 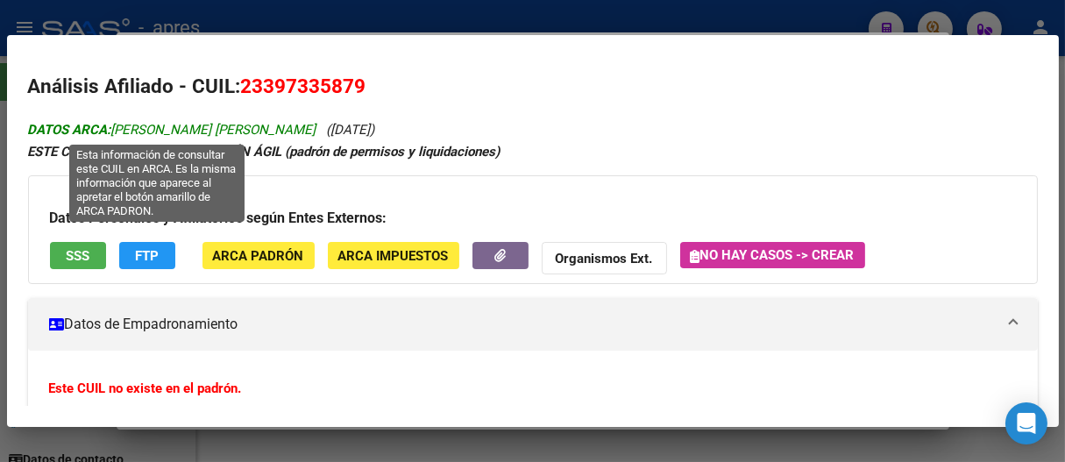 What do you see at coordinates (259, 256) in the screenshot?
I see `span: ARCA Padrón` at bounding box center [259, 256].